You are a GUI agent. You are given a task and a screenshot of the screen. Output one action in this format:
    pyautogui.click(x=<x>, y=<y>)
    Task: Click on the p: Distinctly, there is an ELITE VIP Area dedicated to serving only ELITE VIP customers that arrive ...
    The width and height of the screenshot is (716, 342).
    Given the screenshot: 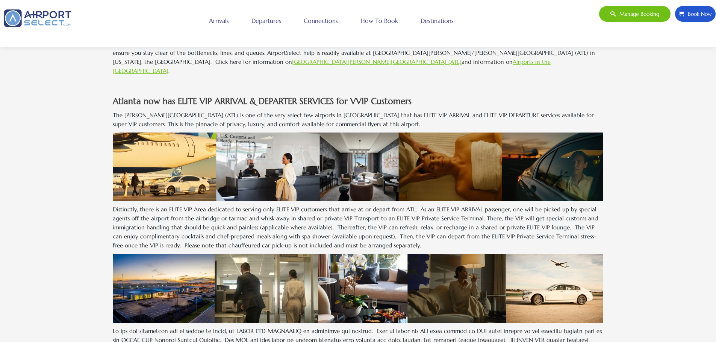 What is the action you would take?
    pyautogui.click(x=358, y=228)
    